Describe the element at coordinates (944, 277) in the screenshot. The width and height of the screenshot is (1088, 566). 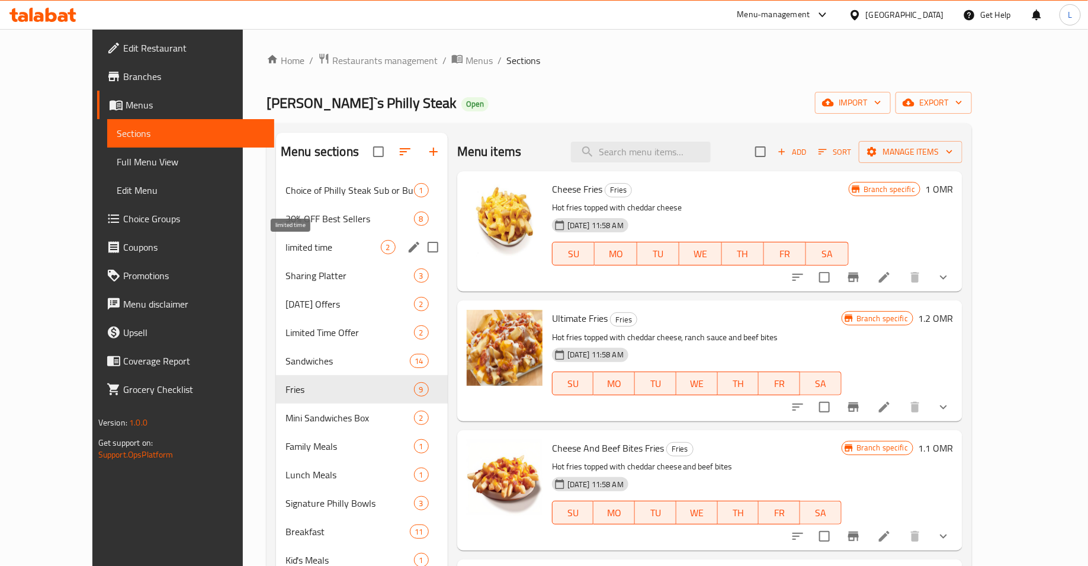
I see `button: show more` at that location.